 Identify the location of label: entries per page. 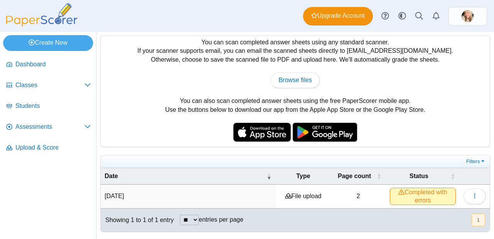
(221, 220).